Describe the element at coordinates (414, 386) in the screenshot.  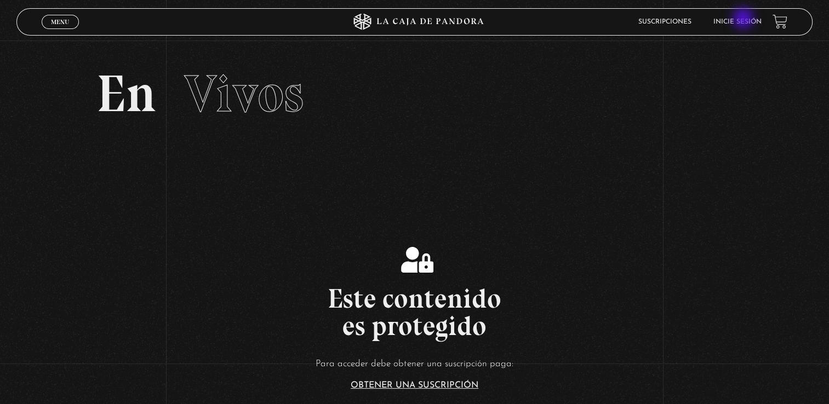
I see `a: Obtener una suscripción` at that location.